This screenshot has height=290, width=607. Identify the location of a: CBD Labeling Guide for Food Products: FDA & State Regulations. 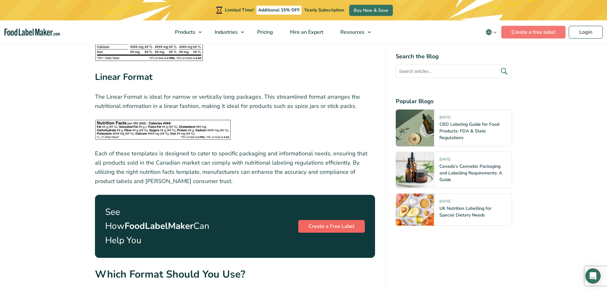
(469, 131).